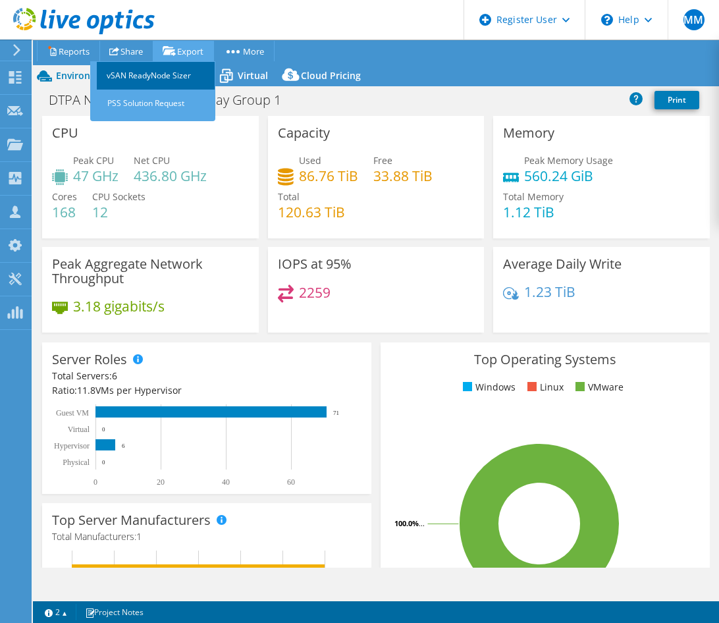 This screenshot has width=719, height=623. I want to click on text: 60, so click(291, 482).